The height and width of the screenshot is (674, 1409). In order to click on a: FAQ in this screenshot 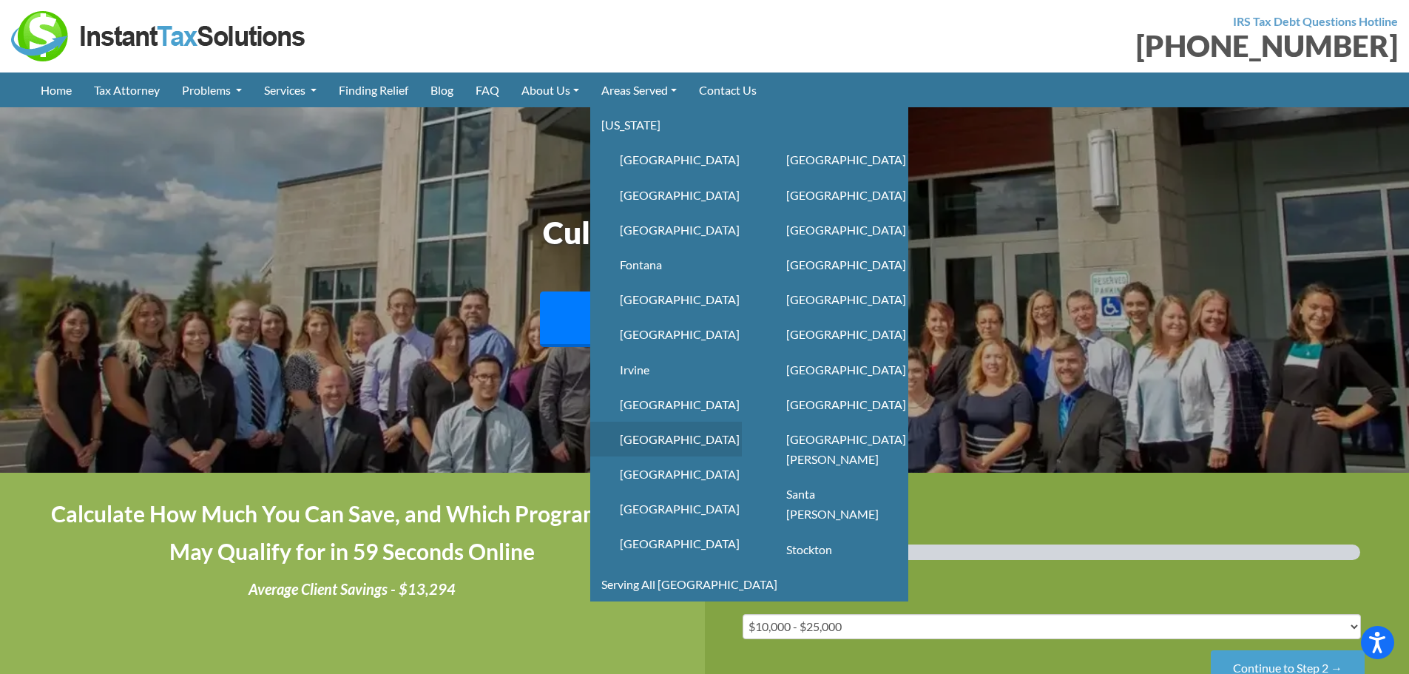, I will do `click(487, 89)`.